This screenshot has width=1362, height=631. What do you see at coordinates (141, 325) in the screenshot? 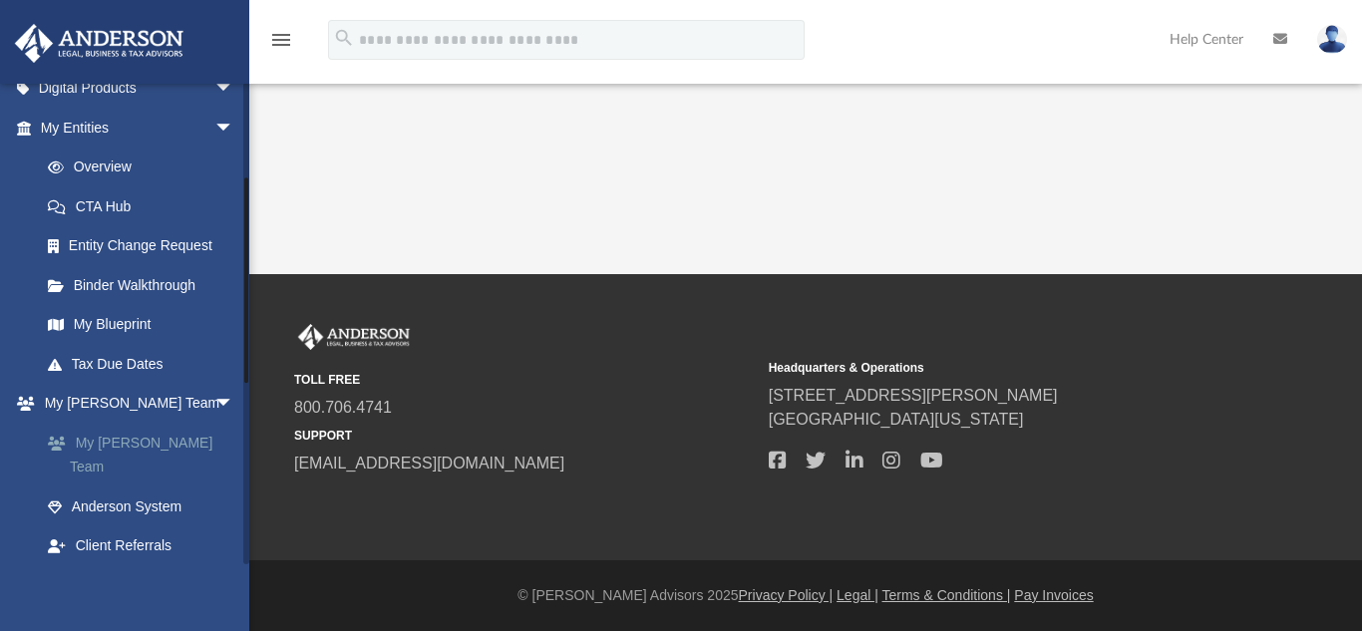
I see `a: My Blueprint` at bounding box center [141, 325].